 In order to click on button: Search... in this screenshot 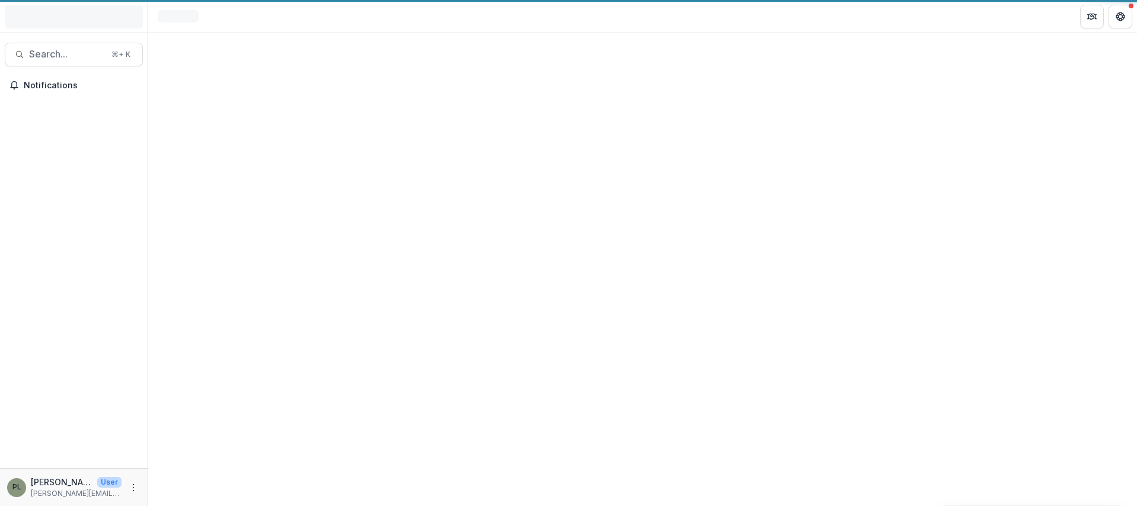, I will do `click(73, 55)`.